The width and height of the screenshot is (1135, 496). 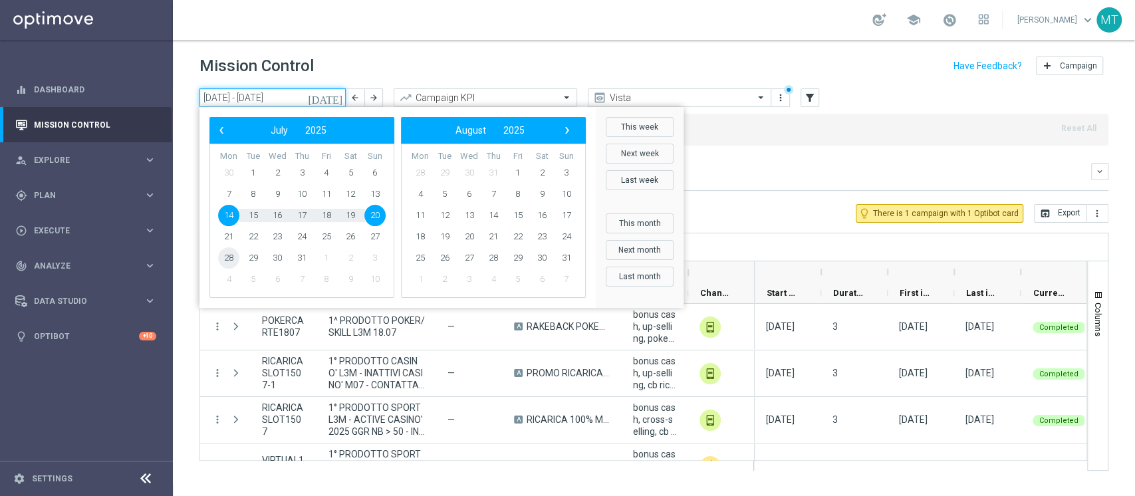 What do you see at coordinates (518, 215) in the screenshot?
I see `span: 15` at bounding box center [518, 215].